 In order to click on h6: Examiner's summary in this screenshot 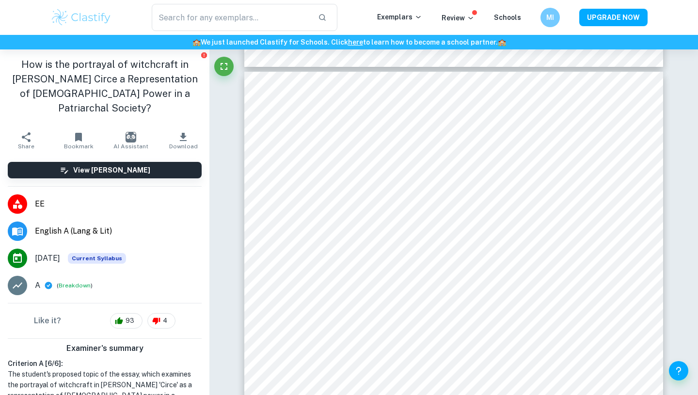, I will do `click(105, 349)`.